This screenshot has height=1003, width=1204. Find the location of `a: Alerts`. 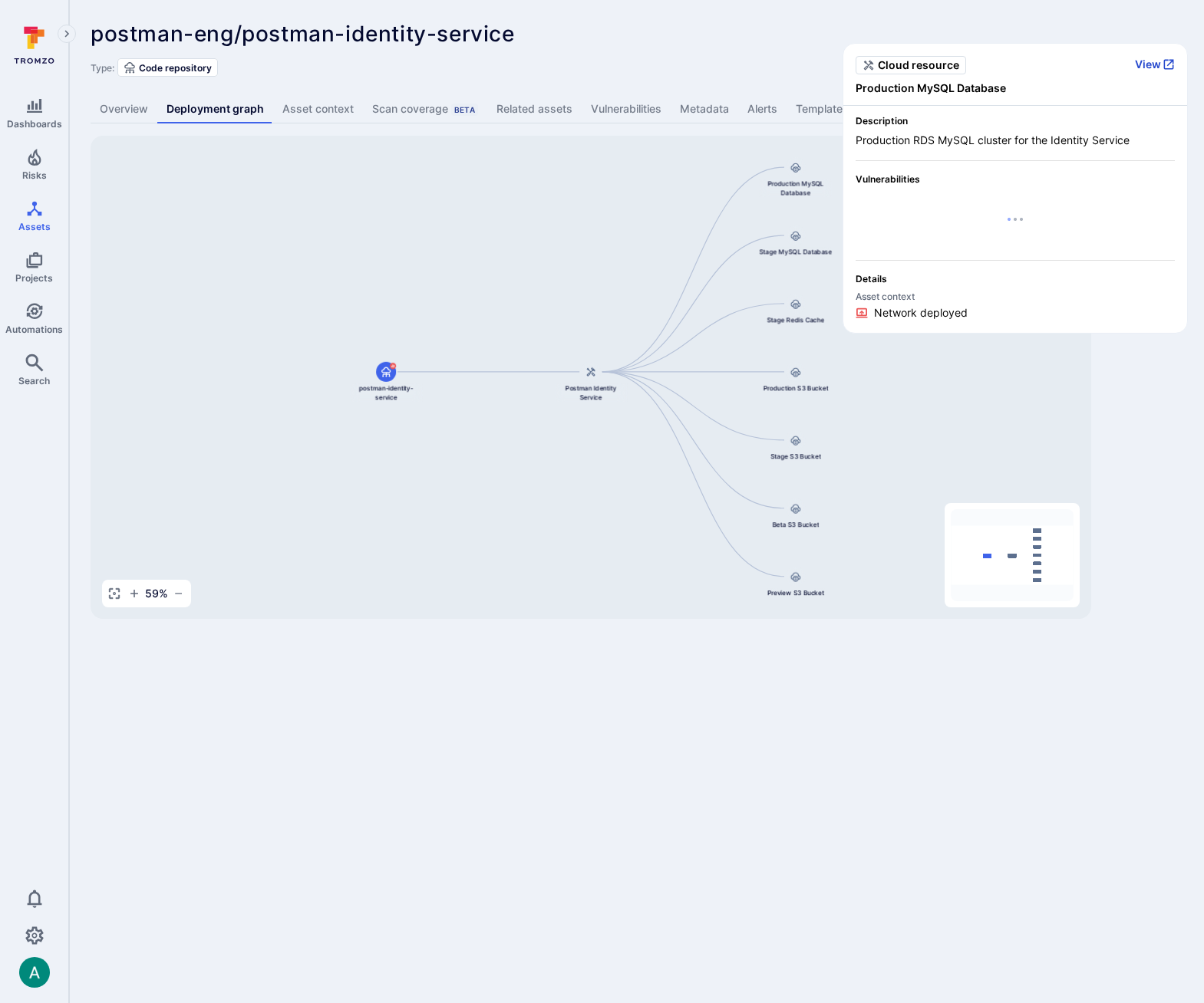

a: Alerts is located at coordinates (762, 109).